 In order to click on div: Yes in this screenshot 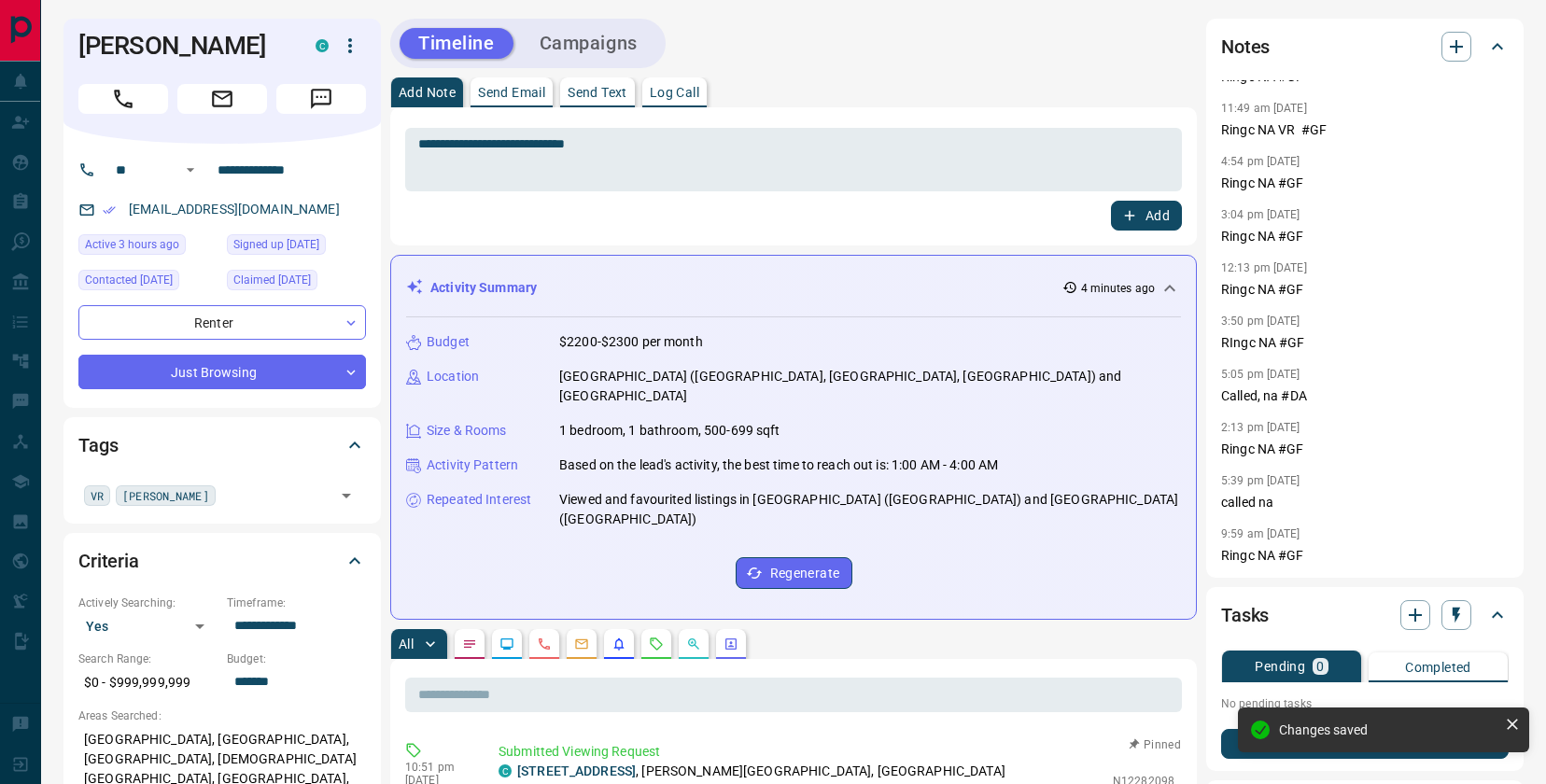, I will do `click(147, 626)`.